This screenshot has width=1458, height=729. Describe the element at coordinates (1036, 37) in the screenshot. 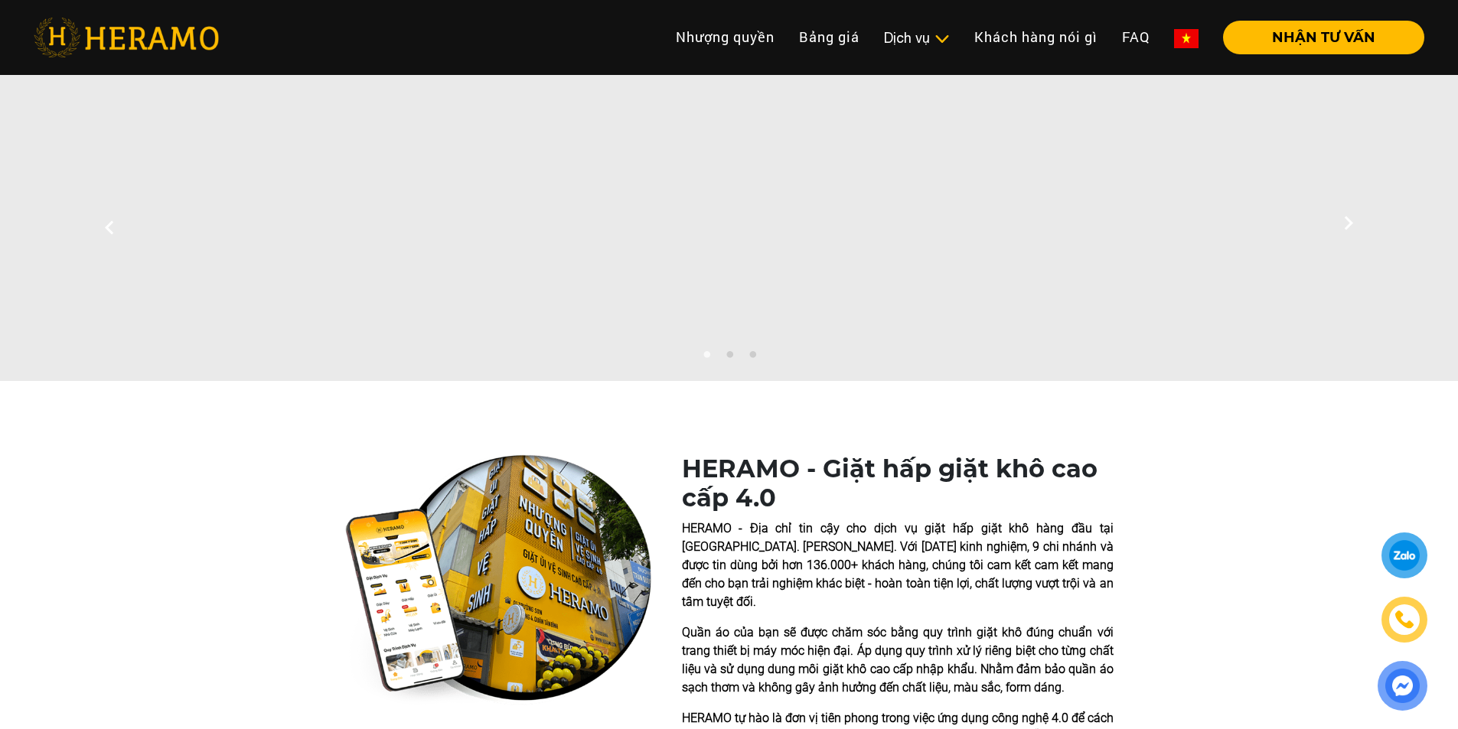

I see `a: Khách hàng nói gì` at that location.